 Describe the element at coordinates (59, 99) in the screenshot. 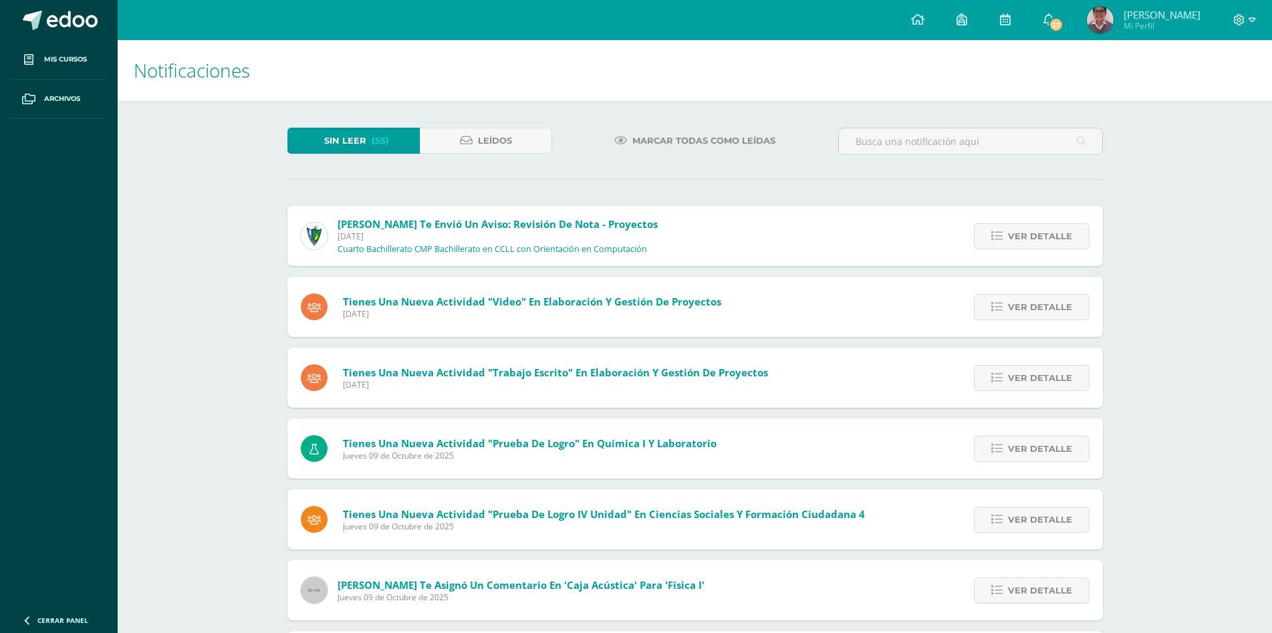

I see `a: Archivos` at that location.